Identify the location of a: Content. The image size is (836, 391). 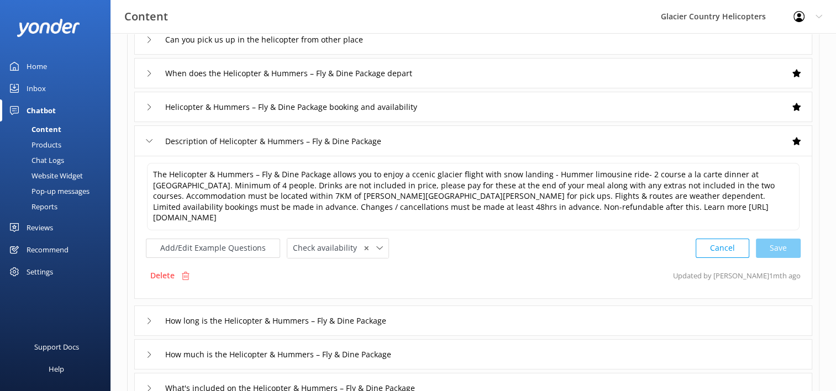
(59, 129).